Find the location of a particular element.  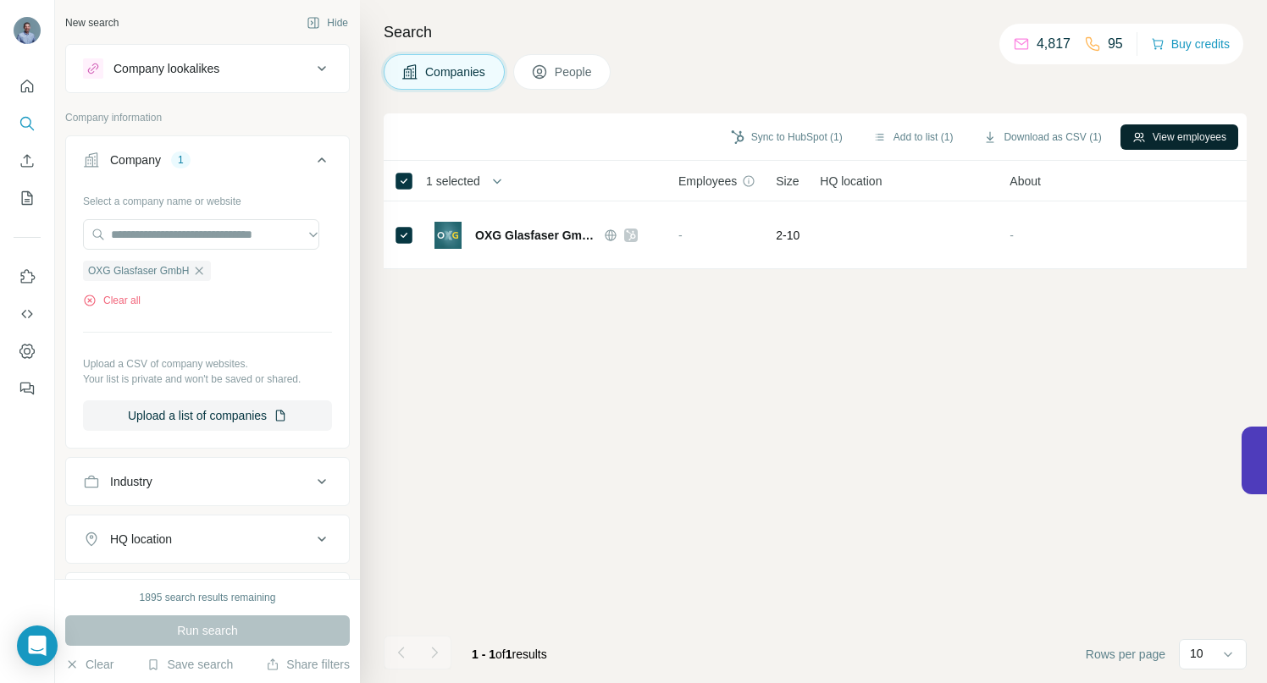

div: Select a company name or website is located at coordinates (207, 198).